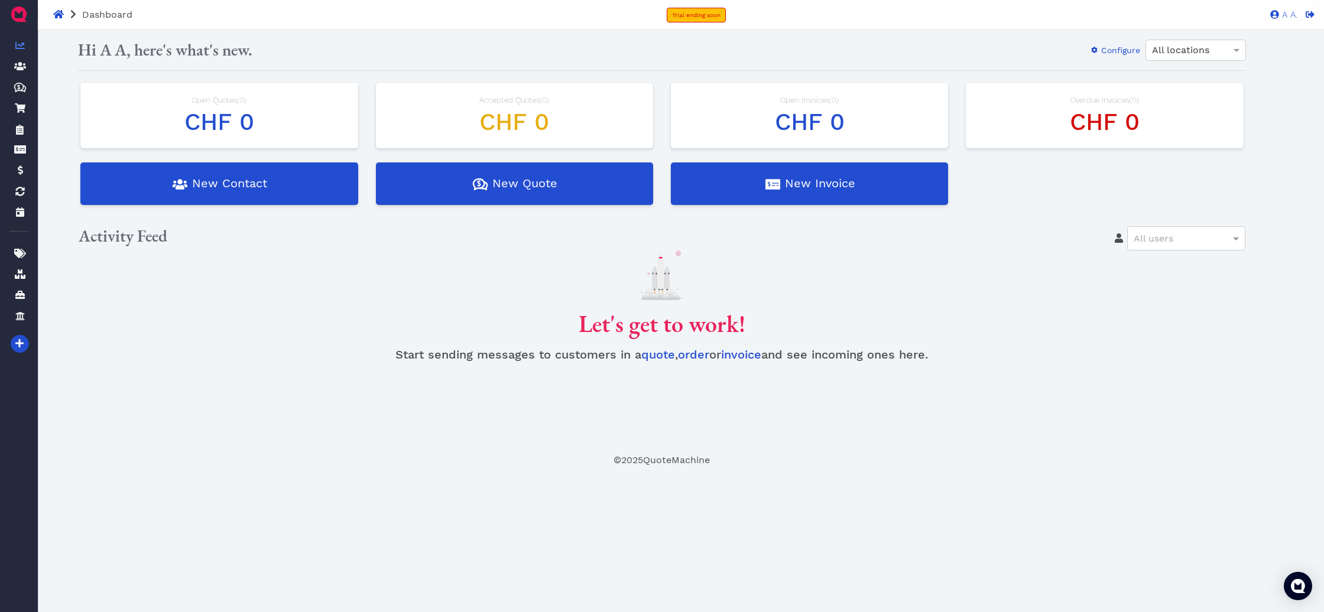 The image size is (1324, 612). Describe the element at coordinates (123, 236) in the screenshot. I see `span: Activity Feed` at that location.